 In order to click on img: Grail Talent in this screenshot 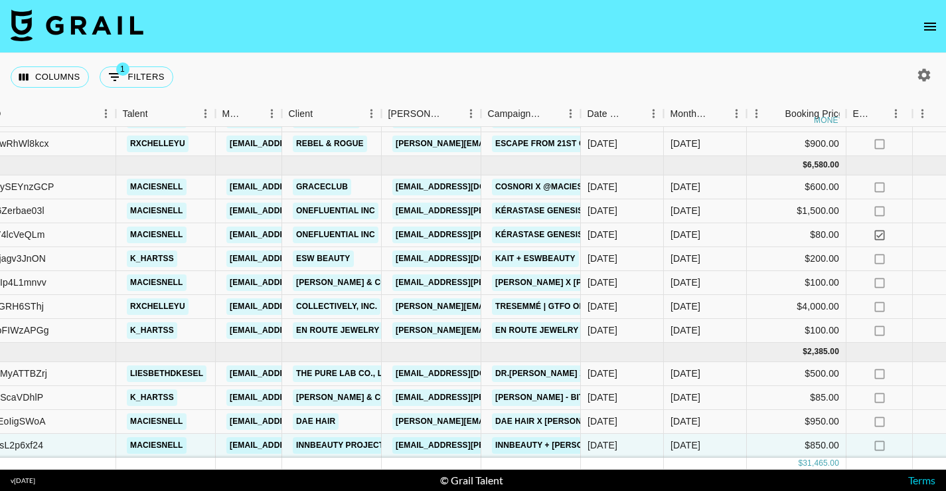, I will do `click(77, 25)`.